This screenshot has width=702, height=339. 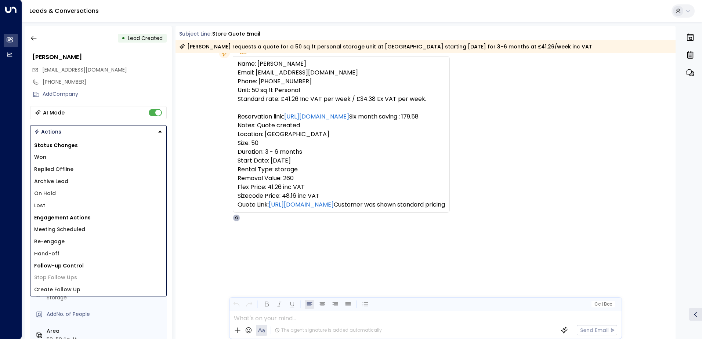 I want to click on span: Lead Created, so click(x=145, y=38).